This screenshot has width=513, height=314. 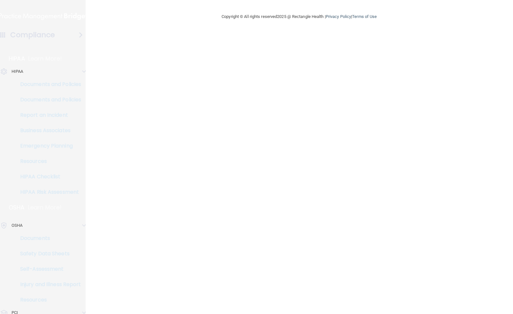 What do you see at coordinates (48, 146) in the screenshot?
I see `p: Emergency Planning` at bounding box center [48, 146].